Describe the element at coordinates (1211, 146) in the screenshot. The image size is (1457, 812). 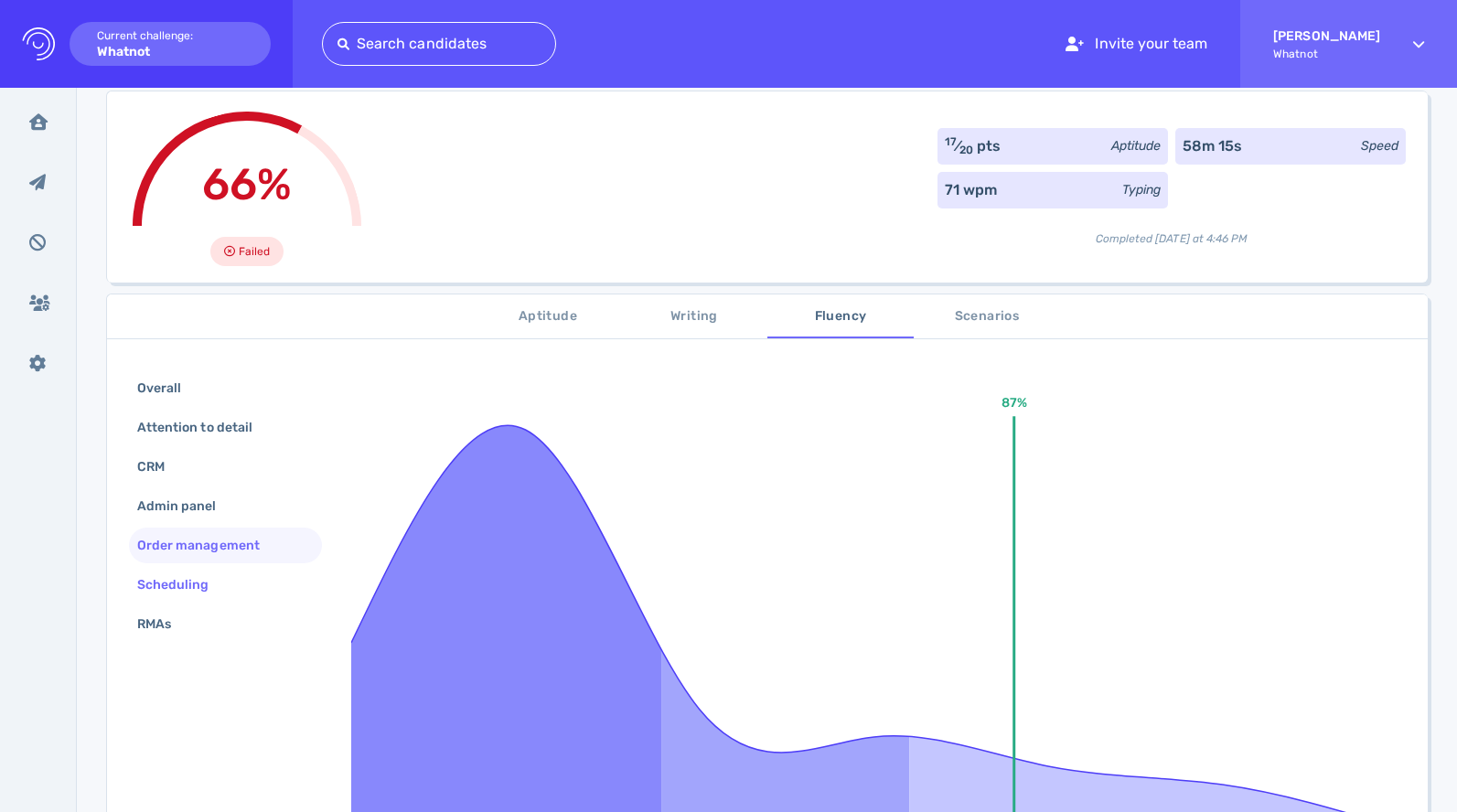
I see `div: 58m 15s` at that location.